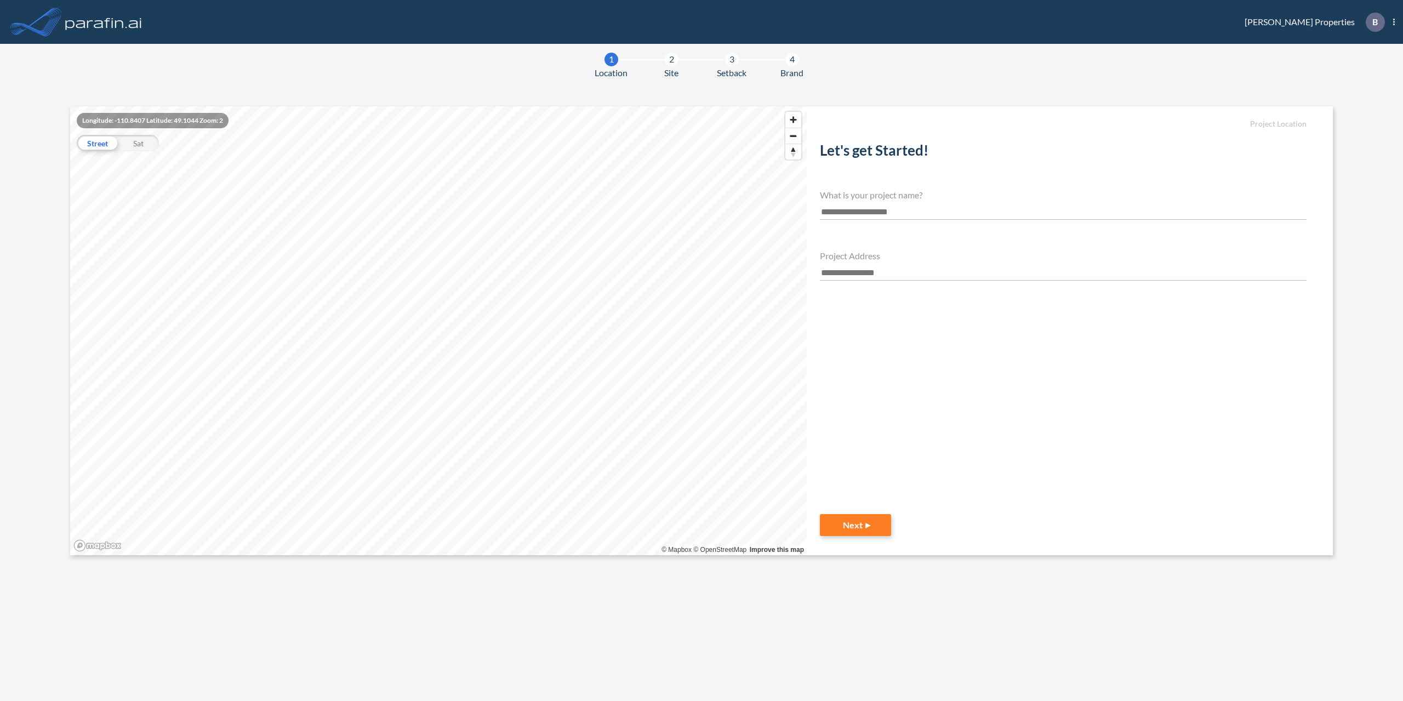 The image size is (1403, 701). I want to click on button: Reset bearing to north, so click(793, 151).